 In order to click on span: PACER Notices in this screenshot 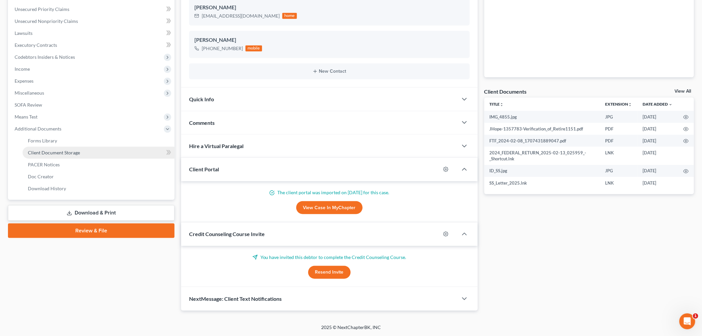, I will do `click(44, 164)`.